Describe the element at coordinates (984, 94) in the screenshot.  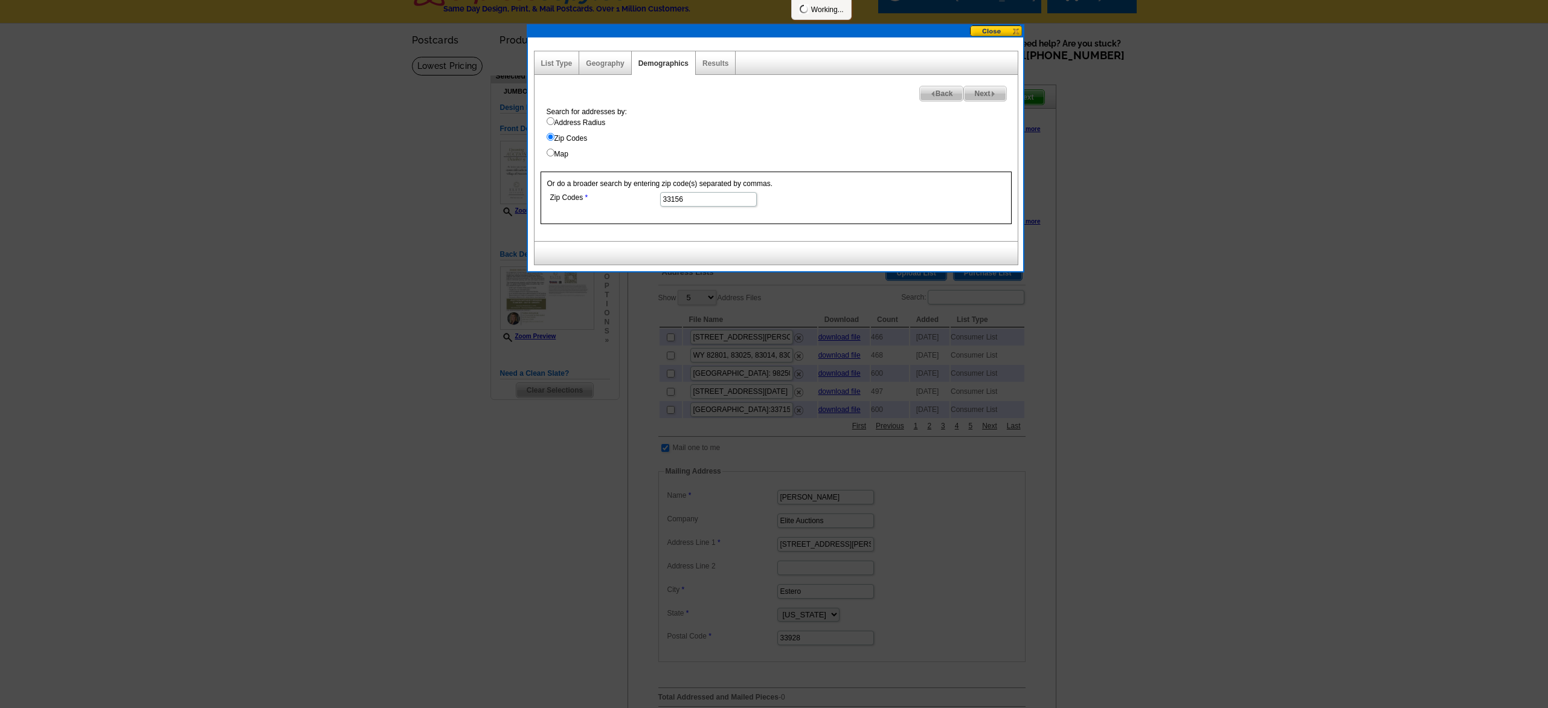
I see `span: Next` at that location.